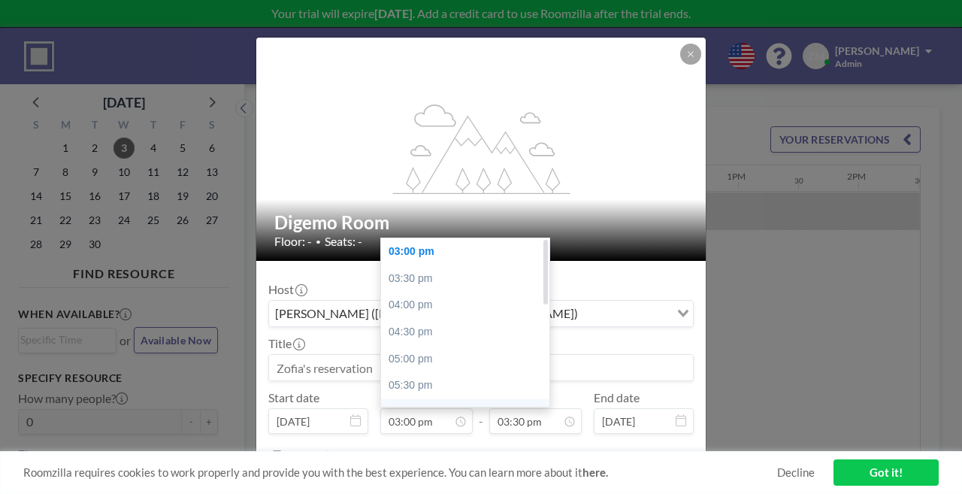 This screenshot has width=962, height=494. What do you see at coordinates (287, 289) in the screenshot?
I see `label: Host` at bounding box center [287, 289].